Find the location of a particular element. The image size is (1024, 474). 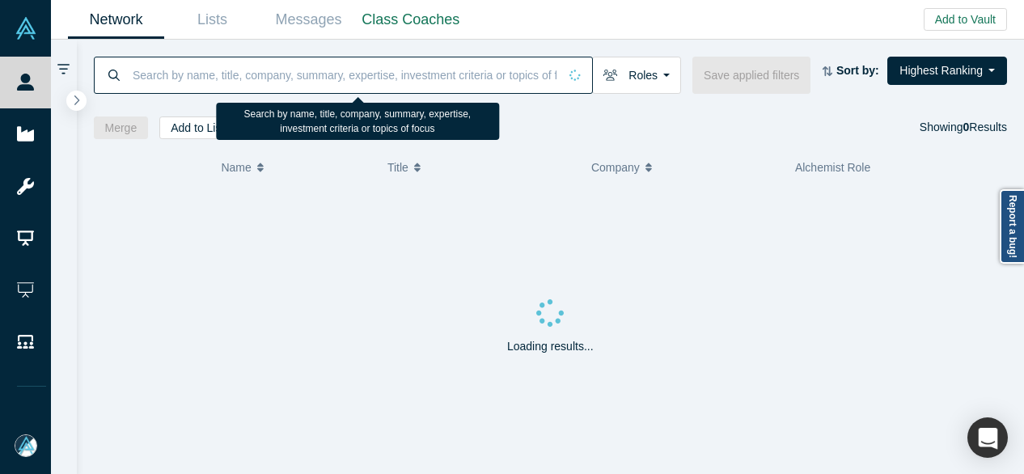

button: Name is located at coordinates (295, 167).